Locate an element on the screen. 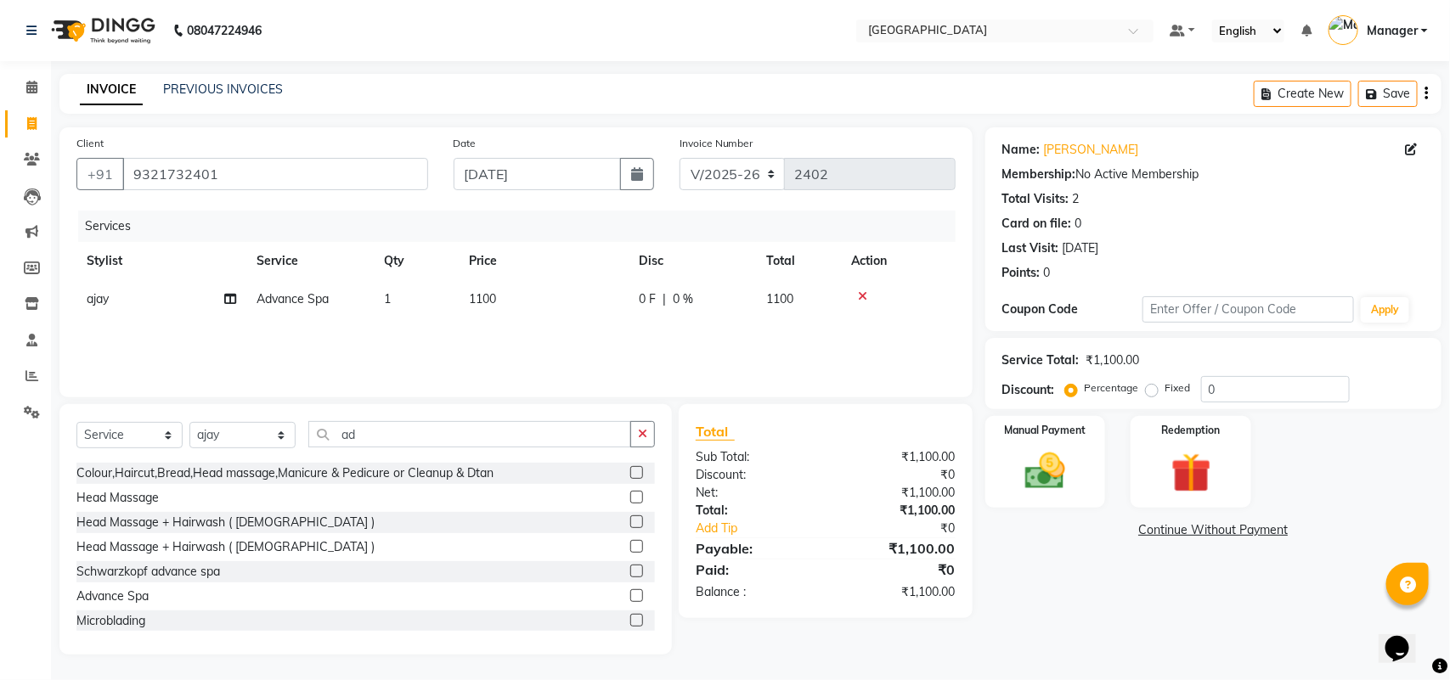 This screenshot has width=1450, height=680. div: Head Massage is located at coordinates (117, 498).